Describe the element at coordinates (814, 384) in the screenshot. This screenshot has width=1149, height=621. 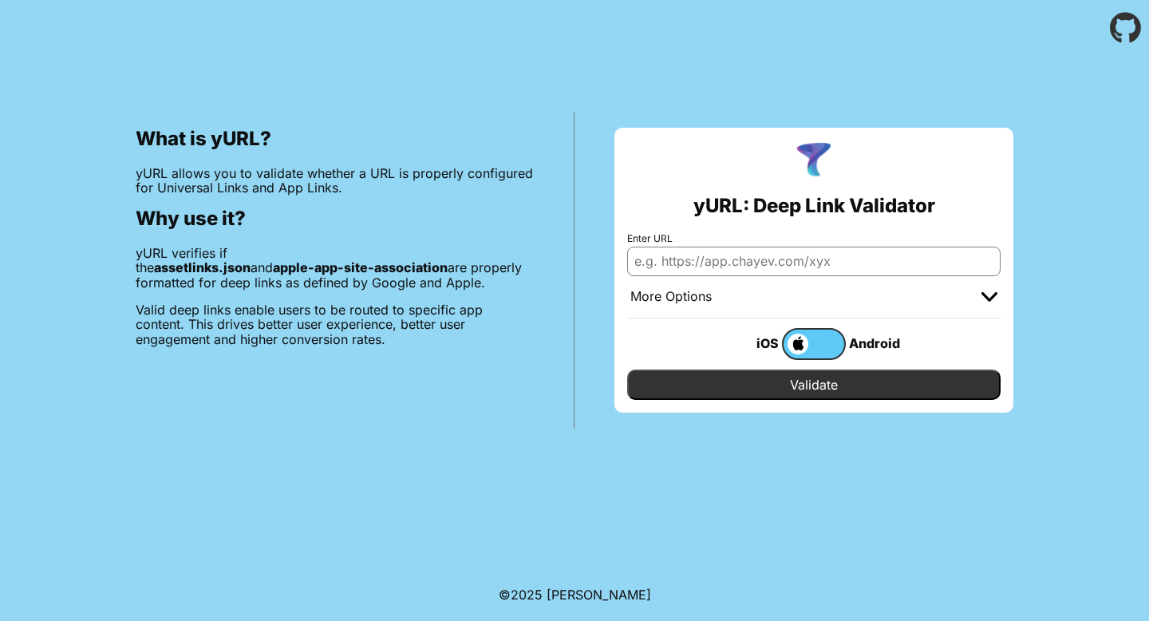
I see `input: Validate` at that location.